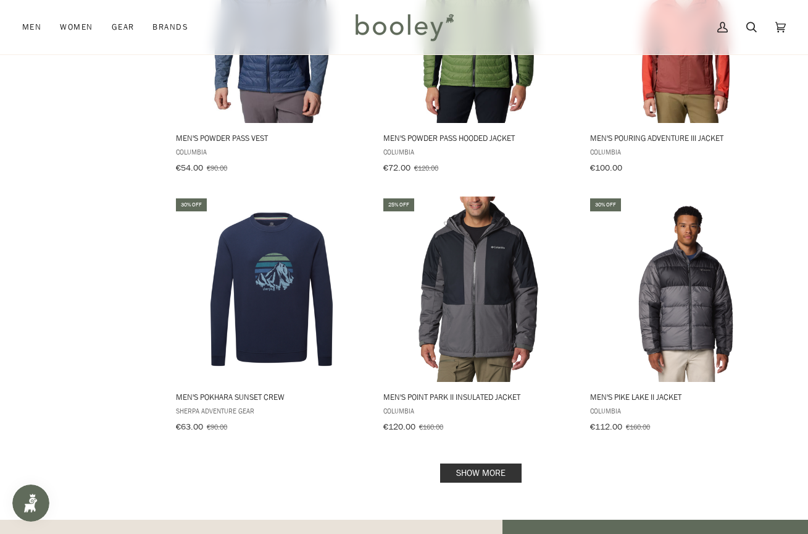 This screenshot has width=808, height=534. What do you see at coordinates (272, 289) in the screenshot?
I see `img: Sherpa Adventure Gear Men's Pokhara Sunset Crew Rathee - Booley Galway` at bounding box center [272, 289].